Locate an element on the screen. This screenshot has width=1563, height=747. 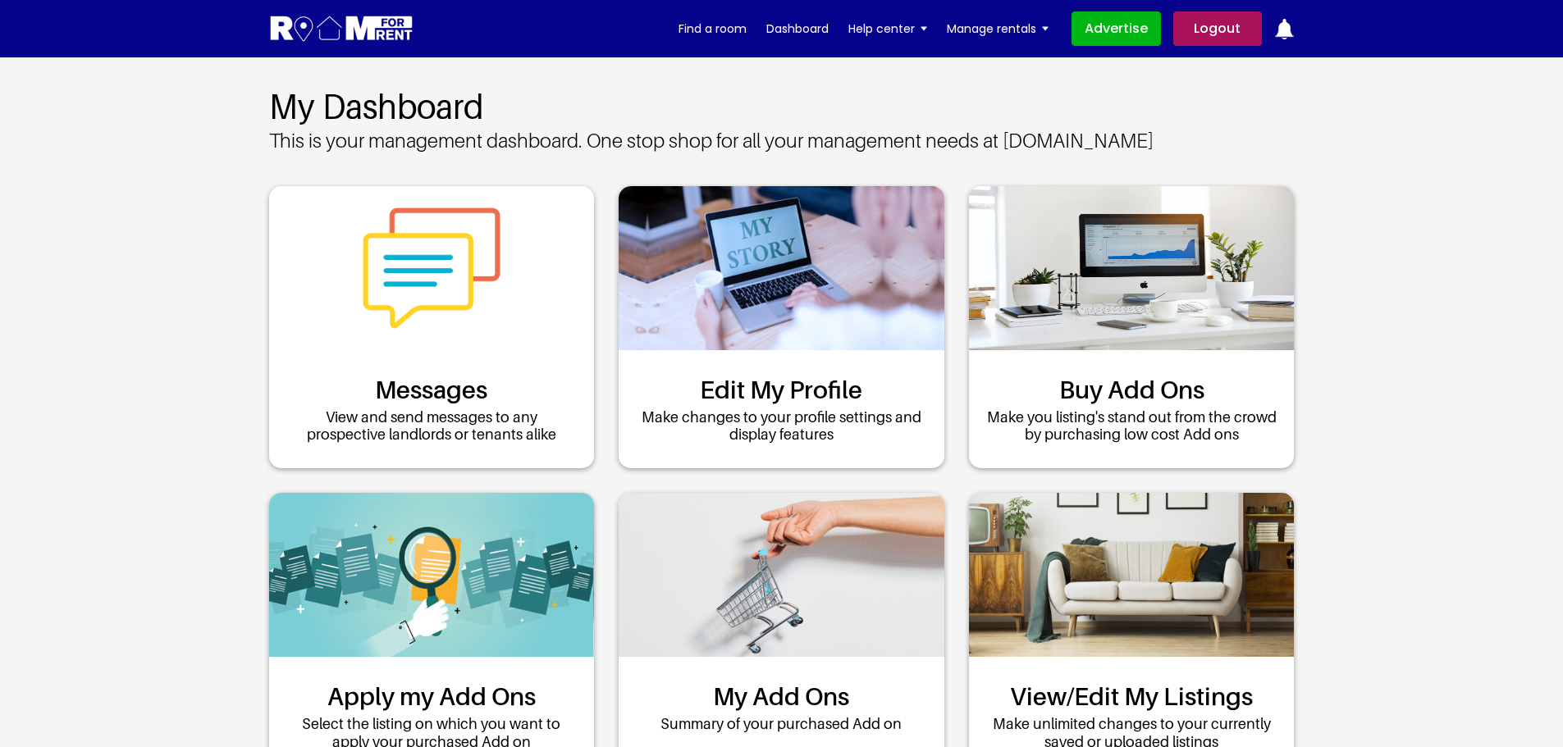
a: View/Edit My Listings is located at coordinates (1131, 696).